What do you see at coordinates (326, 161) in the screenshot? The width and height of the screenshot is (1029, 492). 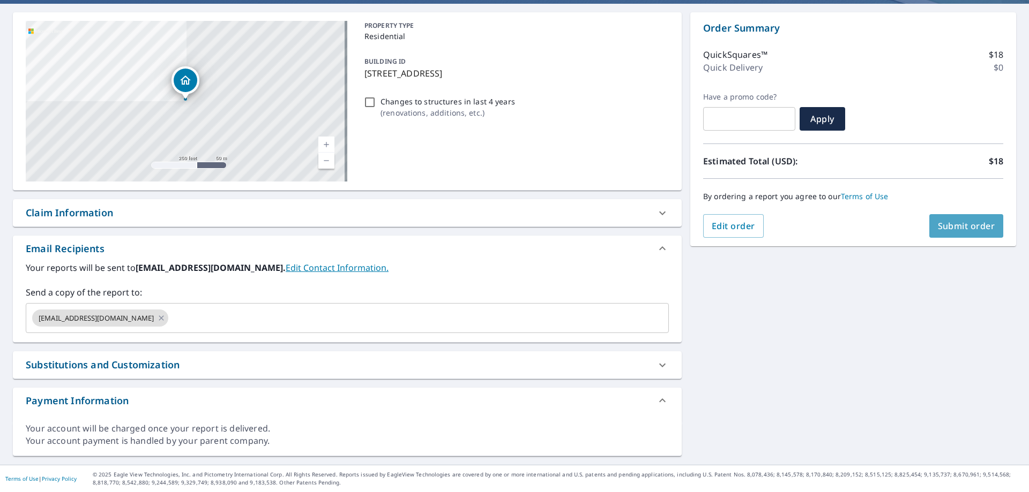 I see `a: Current Level 17, Zoom Out` at bounding box center [326, 161].